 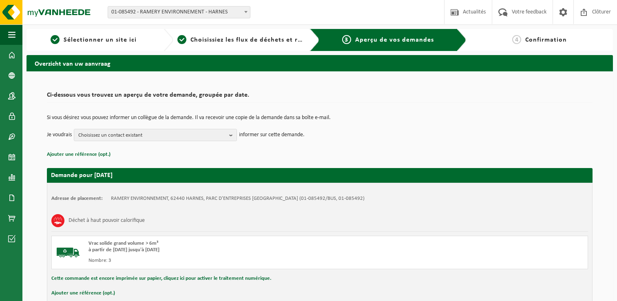 What do you see at coordinates (106, 221) in the screenshot?
I see `h3: Déchet à haut pouvoir calorifique` at bounding box center [106, 221].